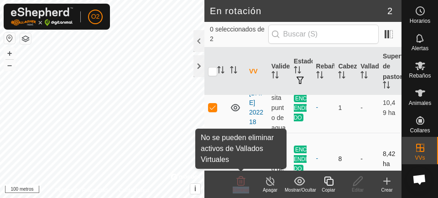 This screenshot has width=438, height=198. Describe the element at coordinates (81, 190) in the screenshot. I see `font: Política de Privacidad` at that location.